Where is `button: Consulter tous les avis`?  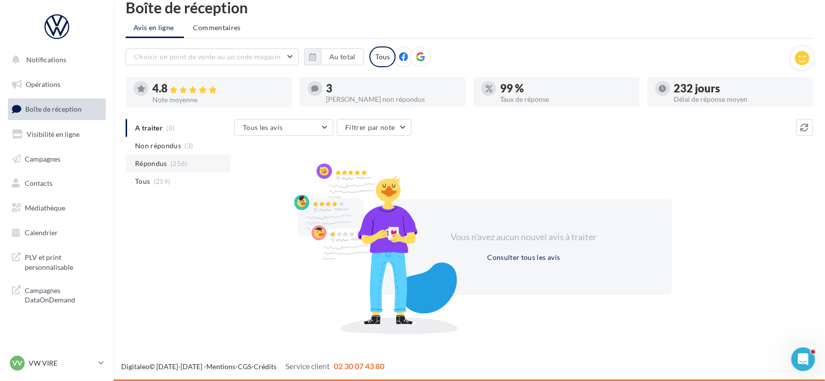 button: Consulter tous les avis is located at coordinates (523, 258).